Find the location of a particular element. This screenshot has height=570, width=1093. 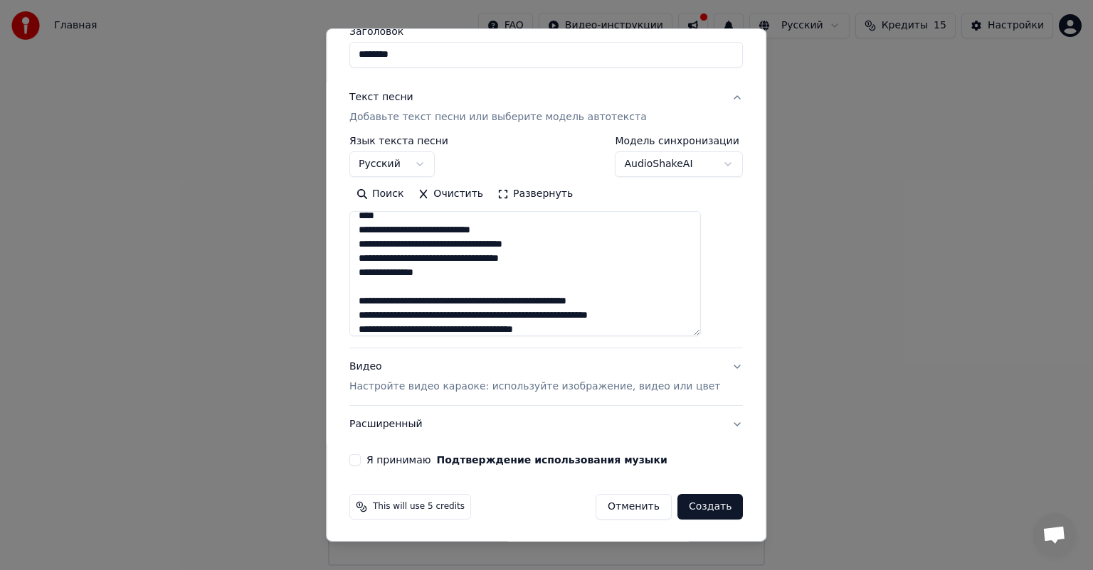

label: Заголовок is located at coordinates (546, 31).